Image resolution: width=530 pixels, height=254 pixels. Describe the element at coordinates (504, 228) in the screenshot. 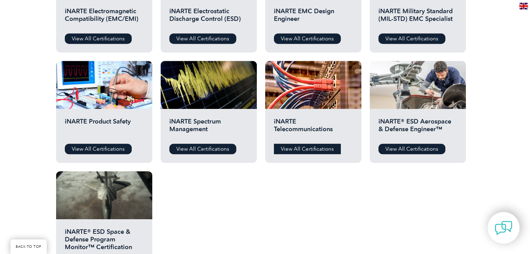

I see `img: contact-chat.png` at that location.